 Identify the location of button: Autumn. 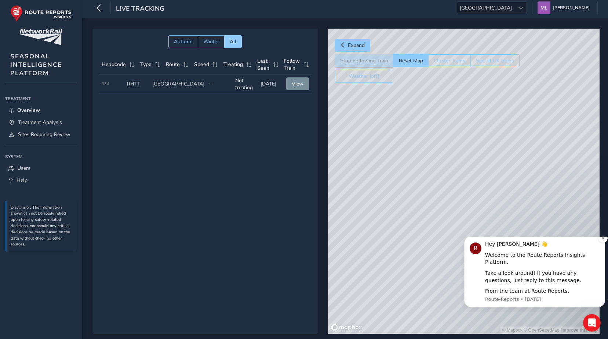
(183, 41).